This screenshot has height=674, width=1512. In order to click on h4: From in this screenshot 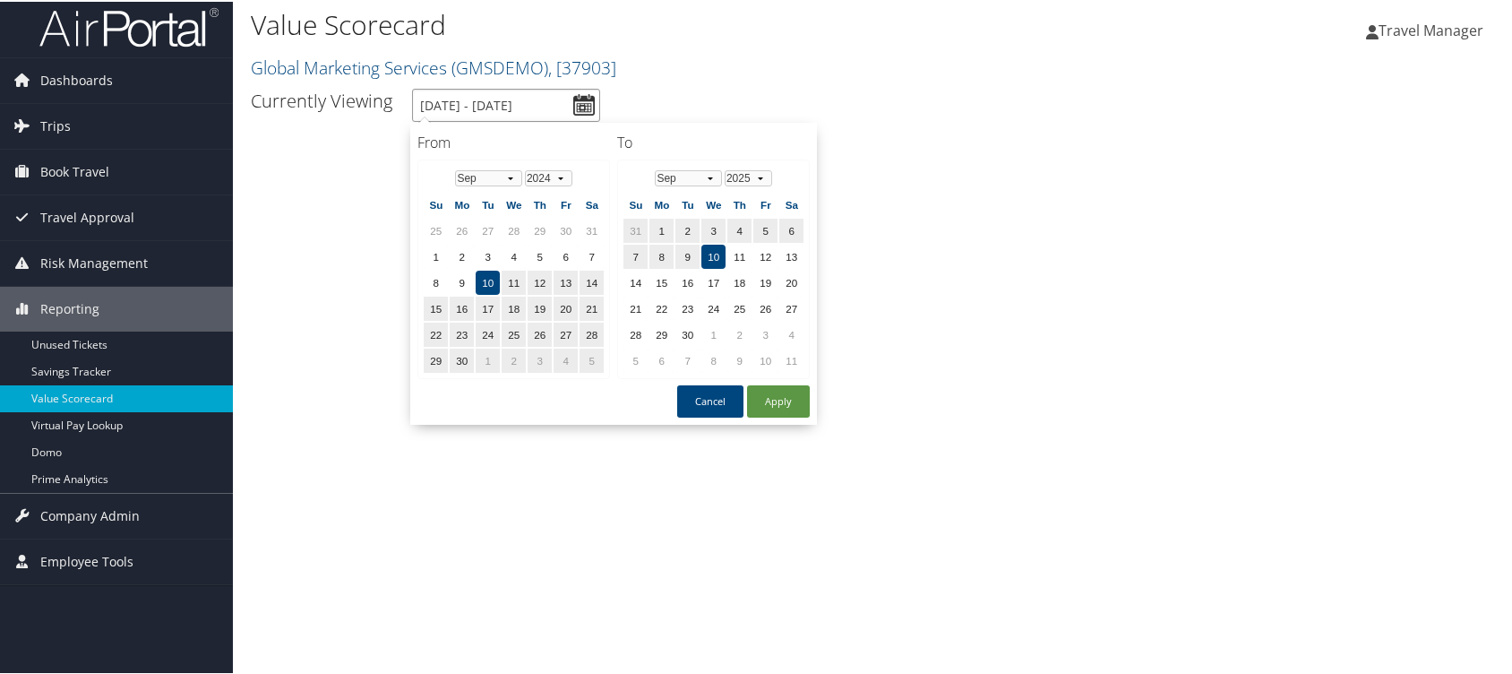, I will do `click(513, 141)`.